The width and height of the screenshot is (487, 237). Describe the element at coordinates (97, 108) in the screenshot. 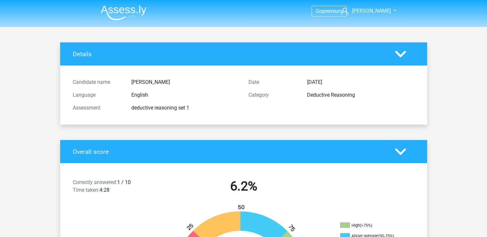

I see `div: Assessment` at that location.